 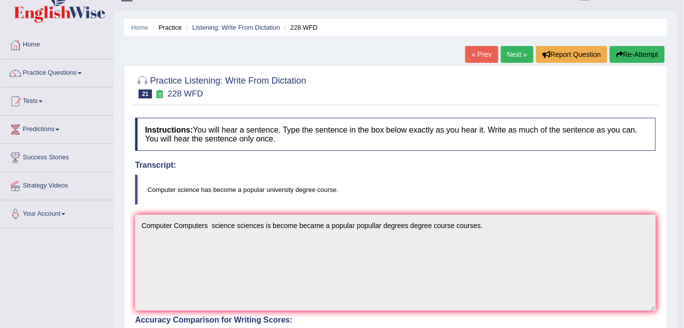 What do you see at coordinates (395, 320) in the screenshot?
I see `h4: Accuracy Comparison for Writing Scores:` at bounding box center [395, 320].